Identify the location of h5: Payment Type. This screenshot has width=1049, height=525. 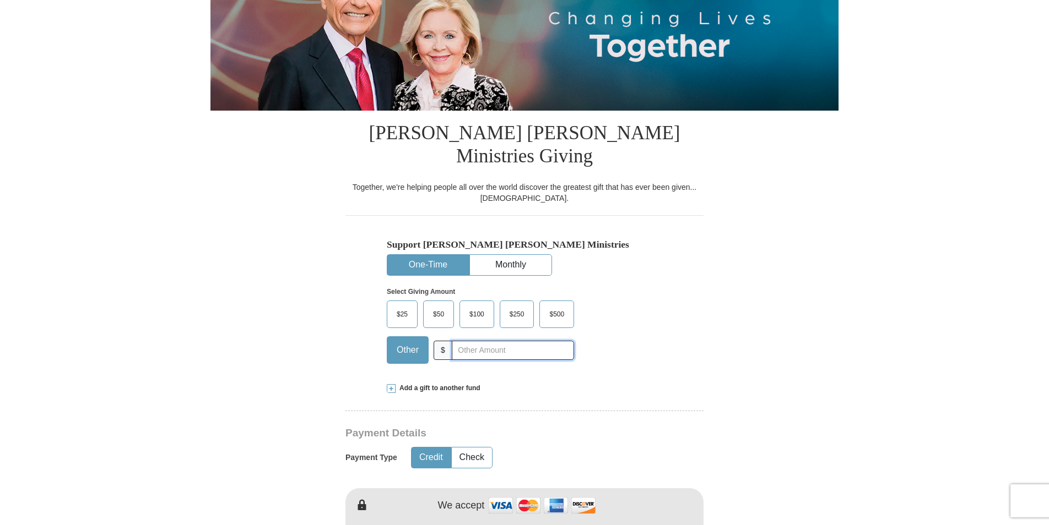
(371, 458).